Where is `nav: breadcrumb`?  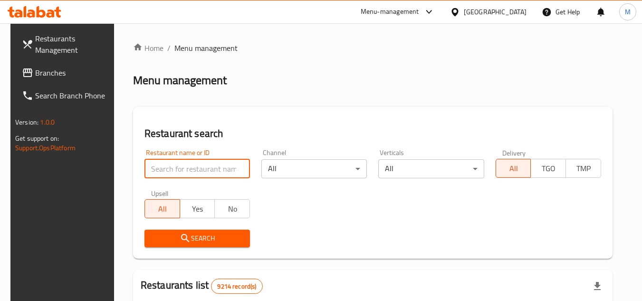
nav: breadcrumb is located at coordinates (373, 48).